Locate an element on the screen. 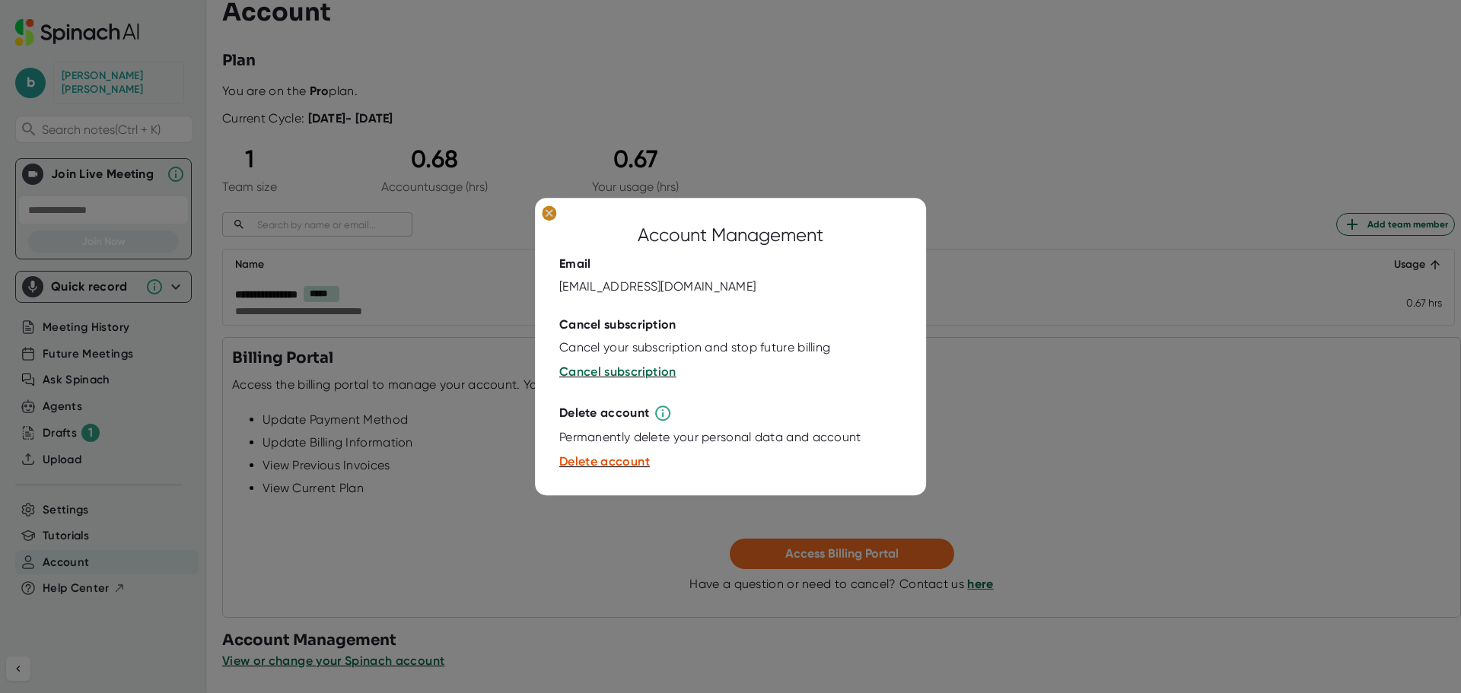 The image size is (1461, 693). div: Delete account is located at coordinates (604, 414).